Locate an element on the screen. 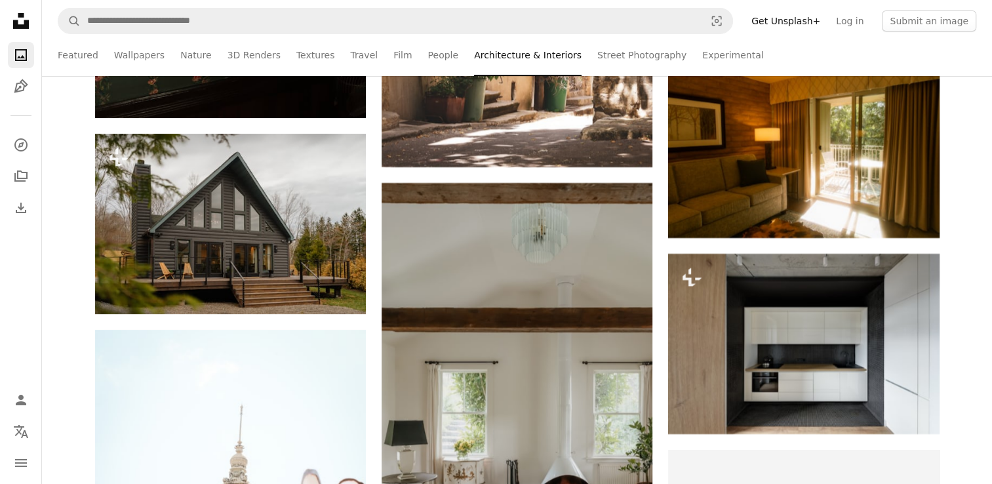 The image size is (992, 484). a: Get Unsplash+ is located at coordinates (786, 21).